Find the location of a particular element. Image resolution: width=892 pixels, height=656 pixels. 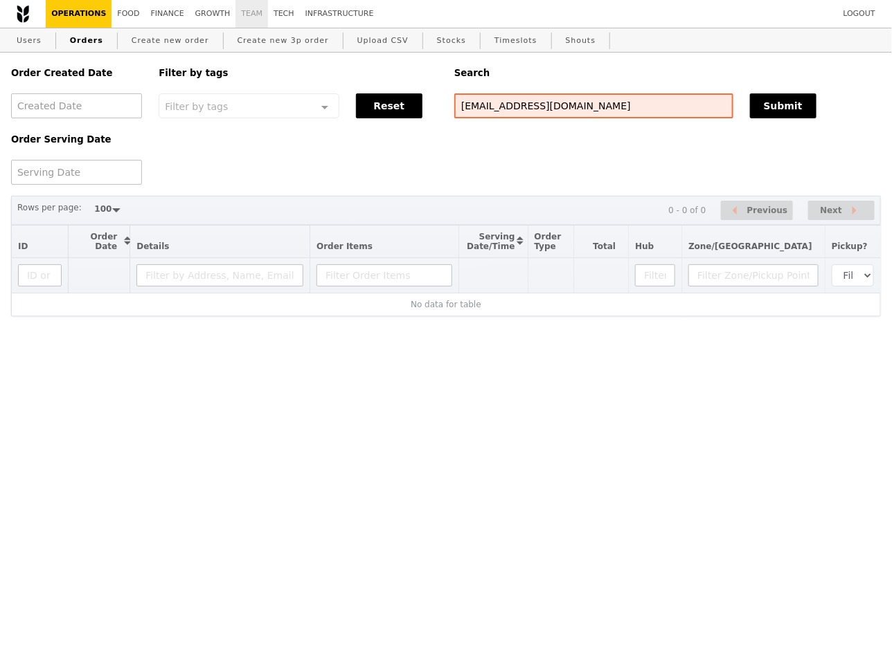

span: Details is located at coordinates (152, 247).